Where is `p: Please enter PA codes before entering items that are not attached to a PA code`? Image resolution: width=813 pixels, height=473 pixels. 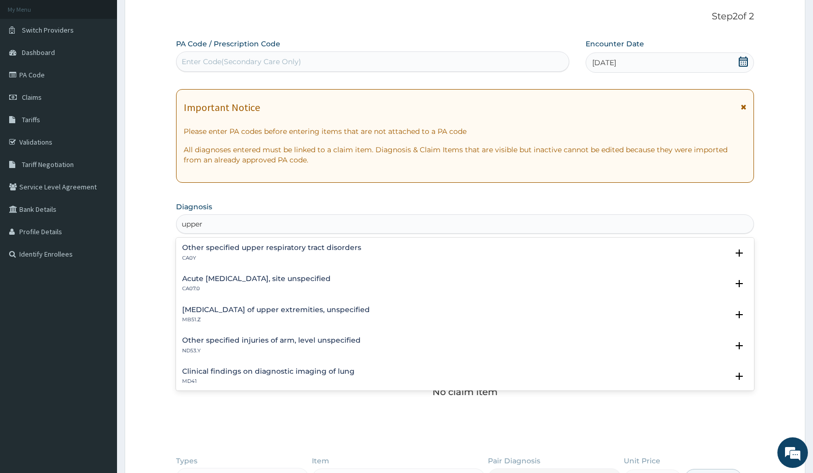 p: Please enter PA codes before entering items that are not attached to a PA code is located at coordinates (465, 131).